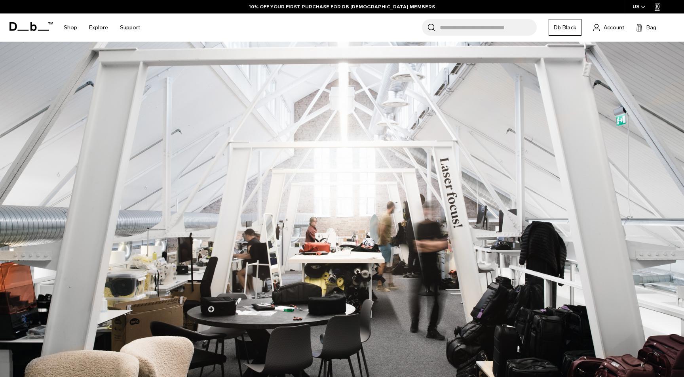 The width and height of the screenshot is (684, 377). Describe the element at coordinates (565, 27) in the screenshot. I see `a: Db Black` at that location.